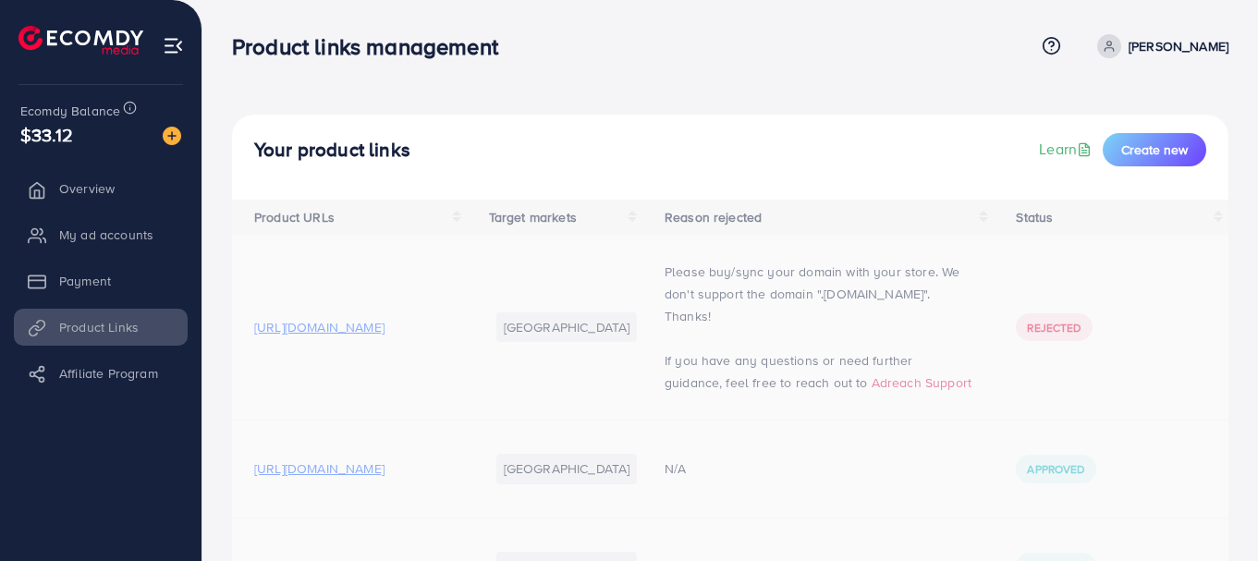  I want to click on h3: Product links management, so click(373, 46).